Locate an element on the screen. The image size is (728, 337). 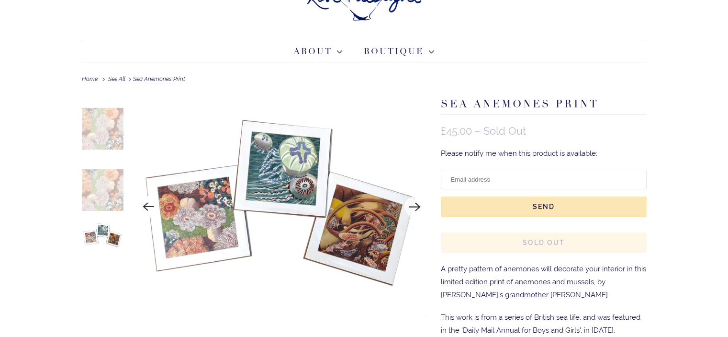
a: See All is located at coordinates (117, 79).